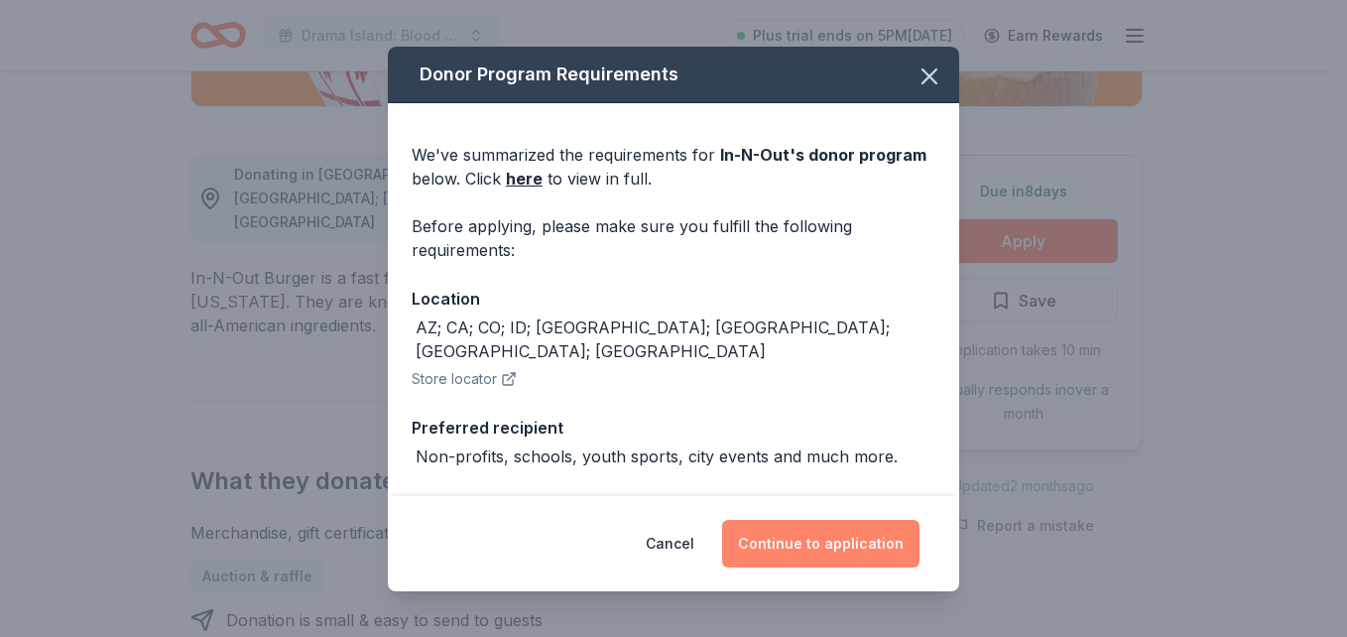 Image resolution: width=1347 pixels, height=637 pixels. What do you see at coordinates (823, 155) in the screenshot?
I see `span: In-N-Out 's donor program` at bounding box center [823, 155].